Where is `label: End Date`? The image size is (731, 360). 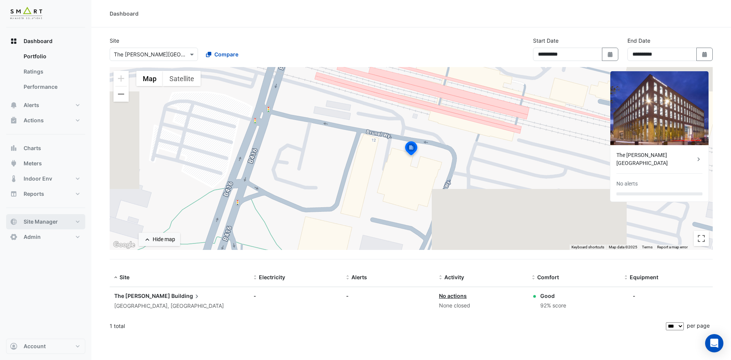
label: End Date is located at coordinates (639, 40).